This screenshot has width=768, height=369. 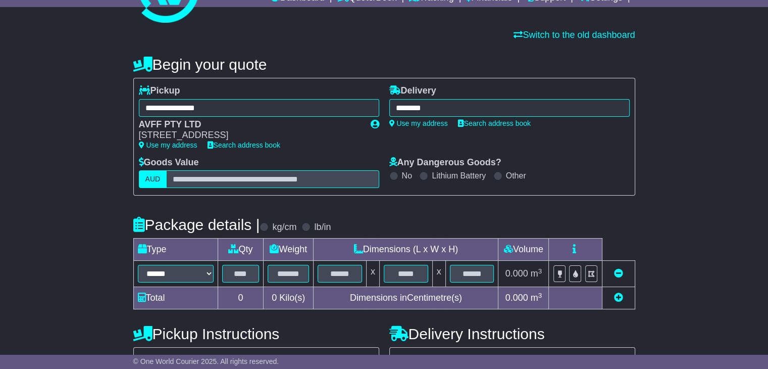 What do you see at coordinates (574, 35) in the screenshot?
I see `a: Switch to the old dashboard` at bounding box center [574, 35].